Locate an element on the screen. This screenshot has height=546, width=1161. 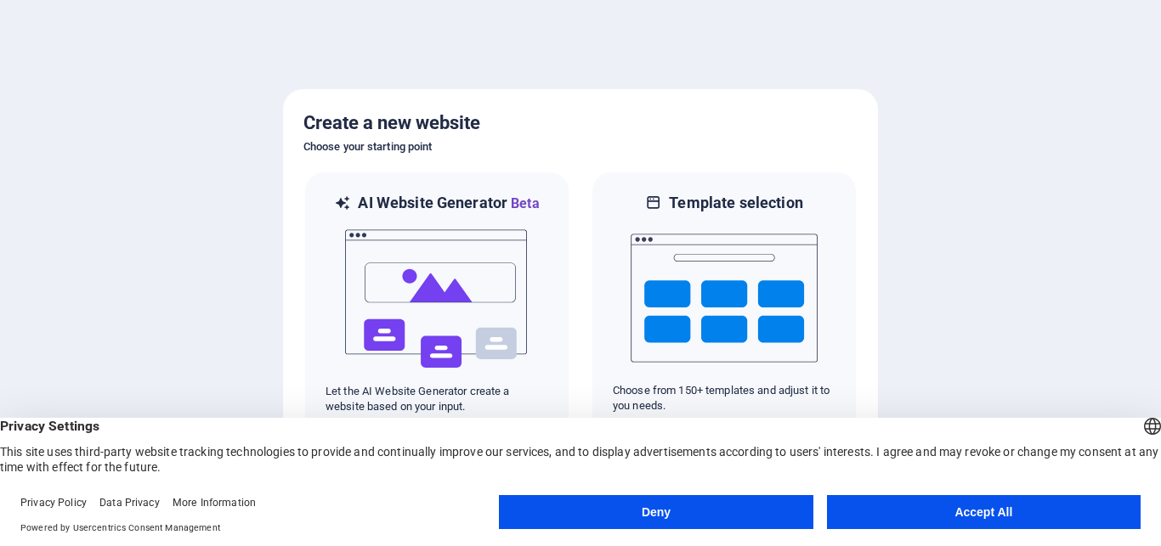
h6: AI Website Generator is located at coordinates (448, 203).